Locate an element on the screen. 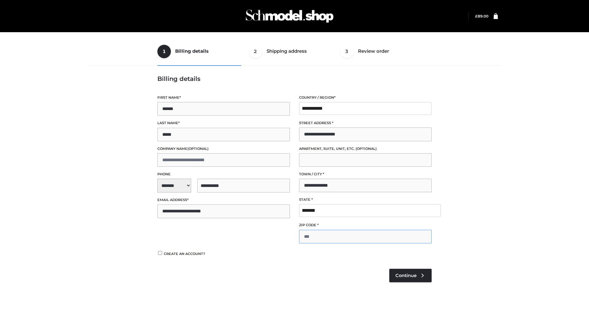 This screenshot has width=589, height=331. label: First name is located at coordinates (224, 98).